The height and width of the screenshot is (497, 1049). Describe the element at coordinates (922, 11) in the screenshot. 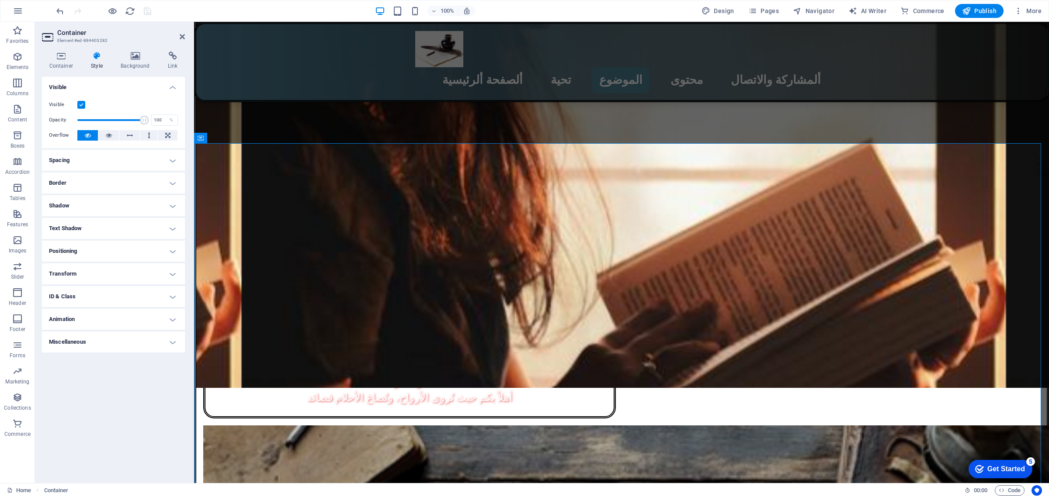

I see `span: Commerce` at that location.